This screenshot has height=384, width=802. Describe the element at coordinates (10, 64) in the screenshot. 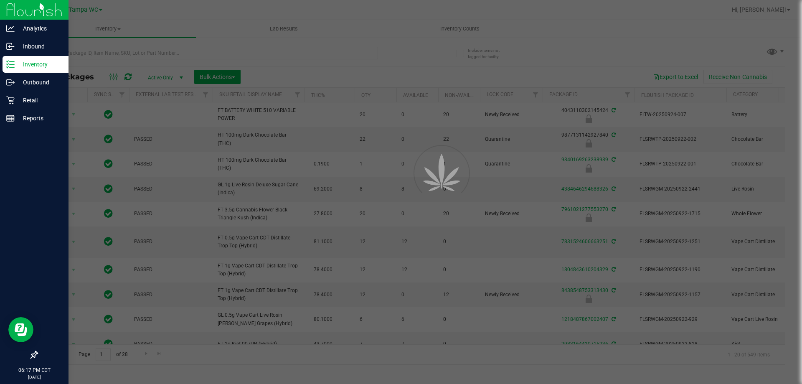

I see `inline-svg: Inventory` at that location.